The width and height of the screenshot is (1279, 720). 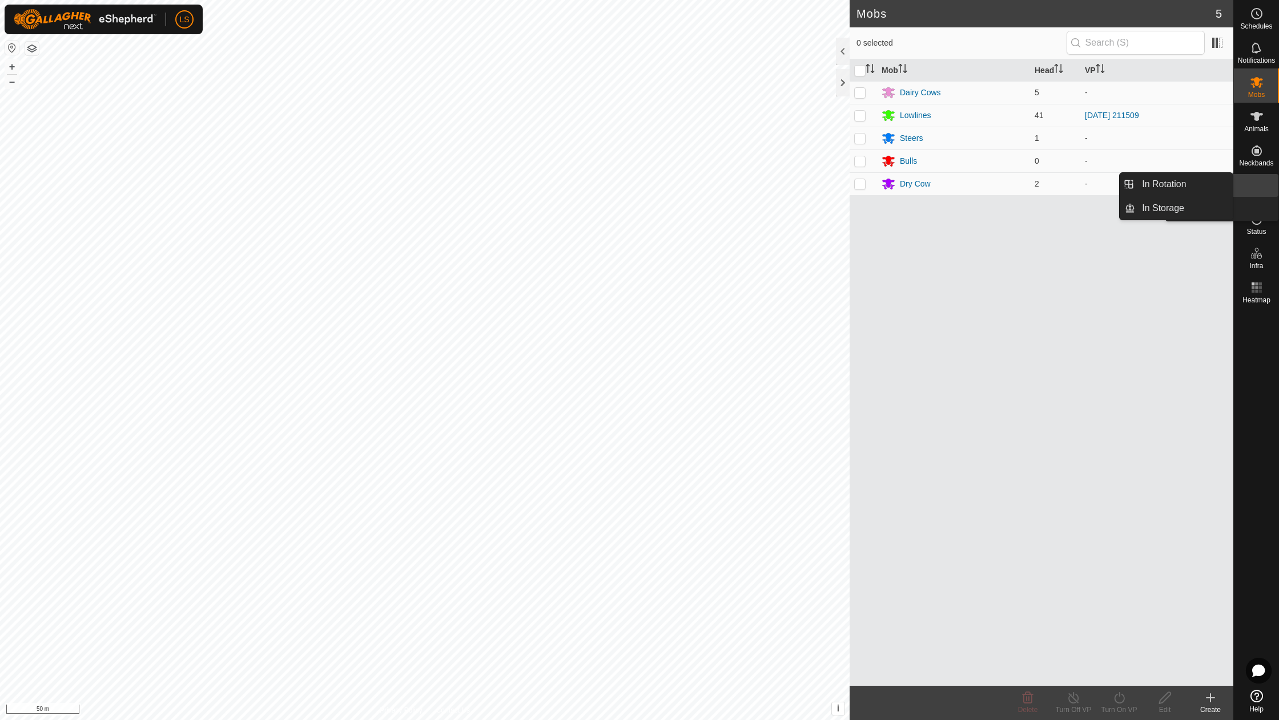 What do you see at coordinates (12, 48) in the screenshot?
I see `button: Reset Map` at bounding box center [12, 48].